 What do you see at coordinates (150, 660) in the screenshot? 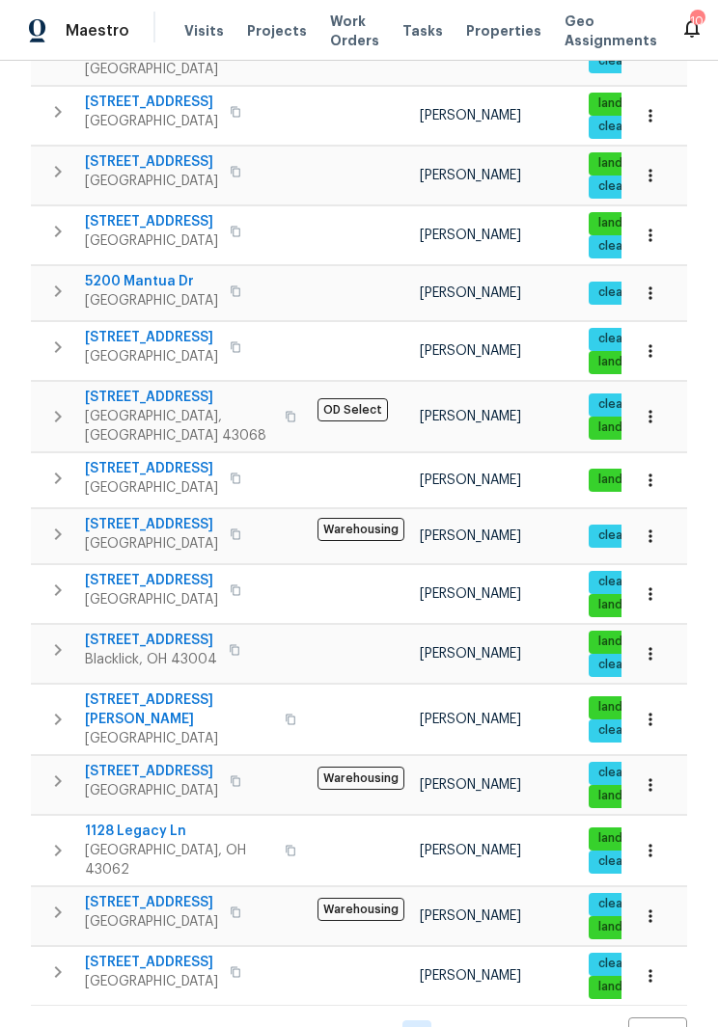
I see `span: Blacklick, OH 43004` at bounding box center [150, 660].